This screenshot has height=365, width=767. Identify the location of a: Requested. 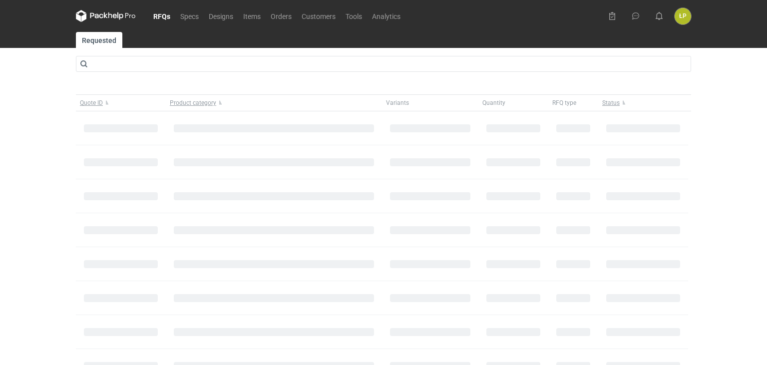
(99, 40).